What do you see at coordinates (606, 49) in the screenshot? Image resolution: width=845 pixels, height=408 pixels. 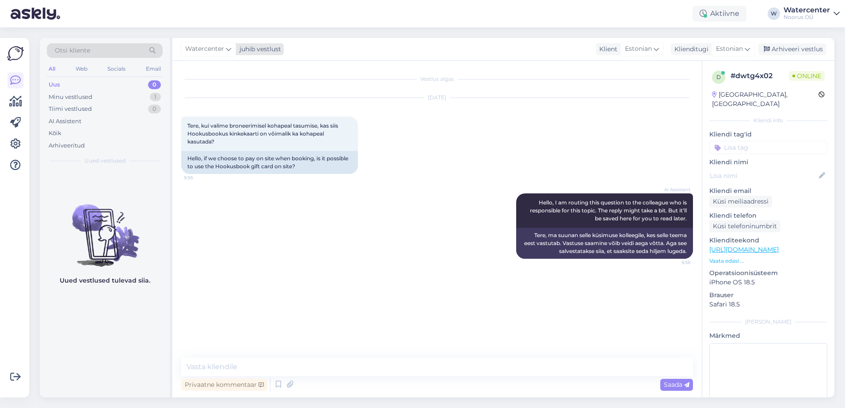 I see `div: Klient` at bounding box center [606, 49].